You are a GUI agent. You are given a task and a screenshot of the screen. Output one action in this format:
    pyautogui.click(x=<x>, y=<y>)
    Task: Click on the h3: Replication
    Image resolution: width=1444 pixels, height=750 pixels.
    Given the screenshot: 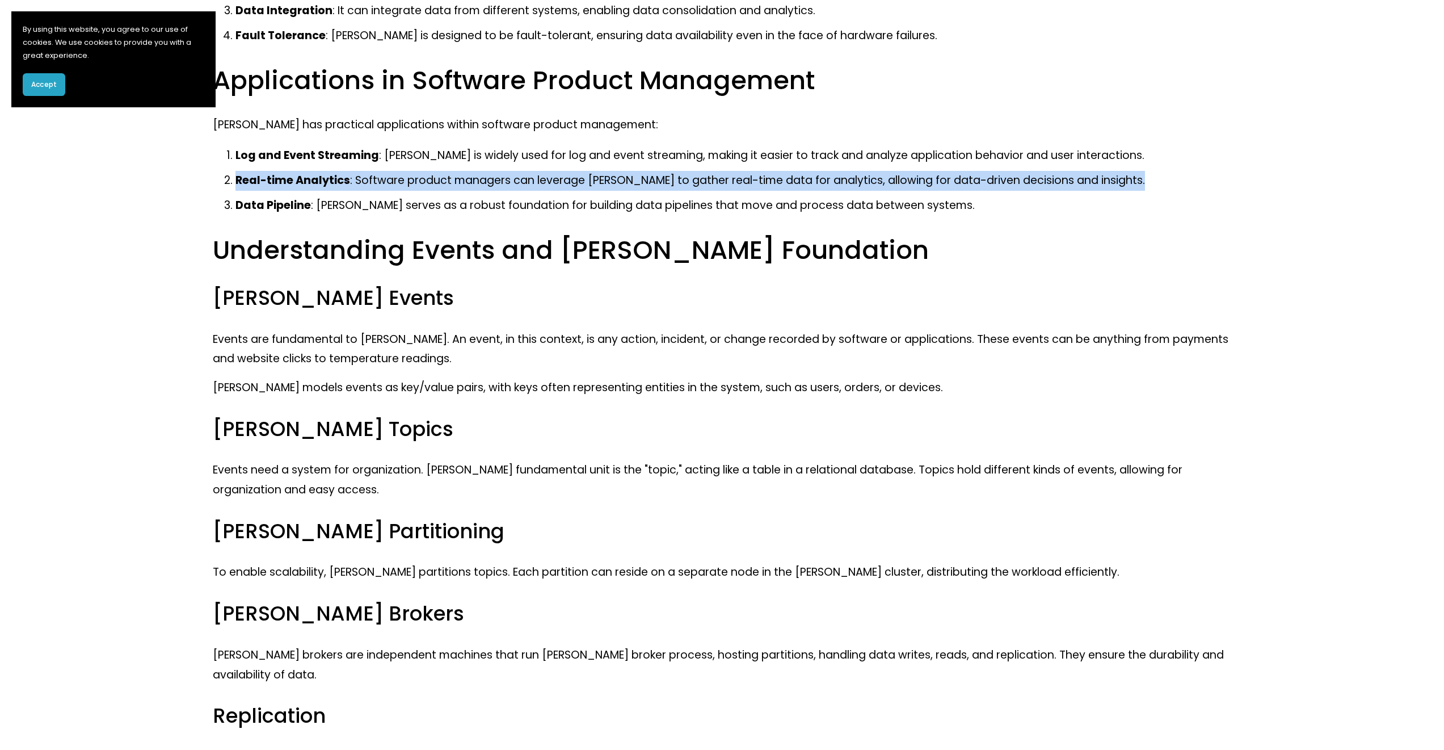 What is the action you would take?
    pyautogui.click(x=722, y=716)
    